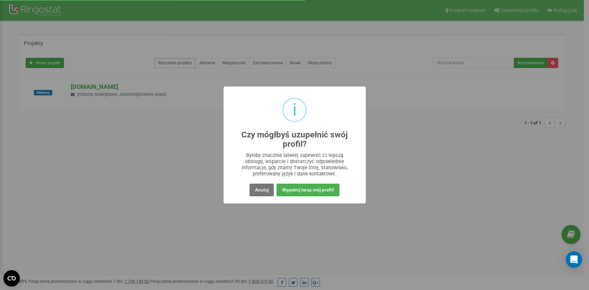 The image size is (589, 290). I want to click on button: Anuluj, so click(261, 190).